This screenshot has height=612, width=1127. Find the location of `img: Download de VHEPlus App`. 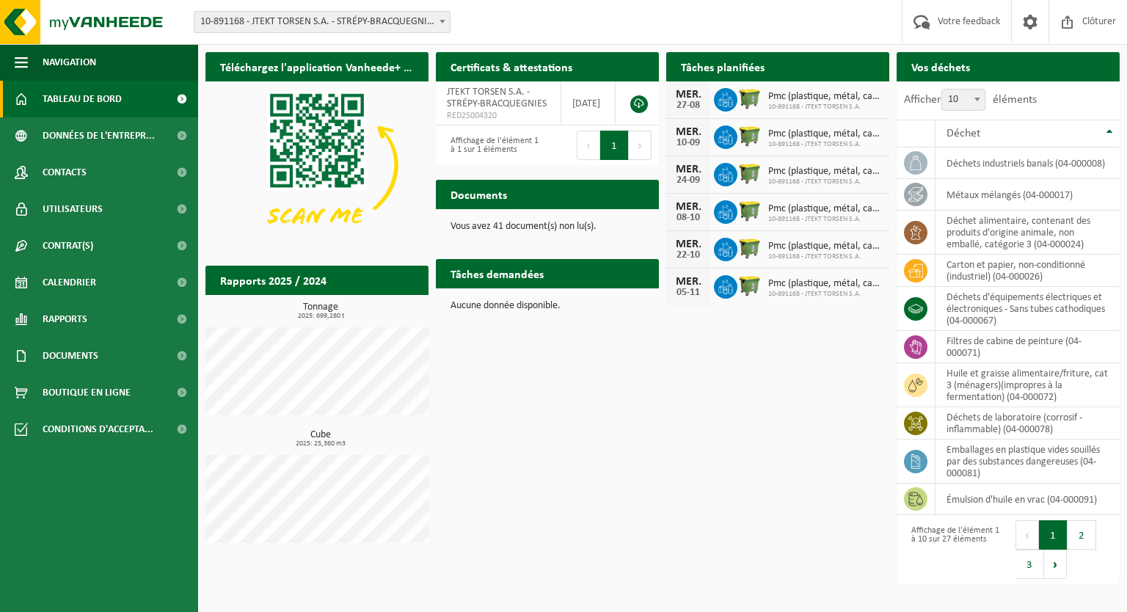

img: Download de VHEPlus App is located at coordinates (317, 165).